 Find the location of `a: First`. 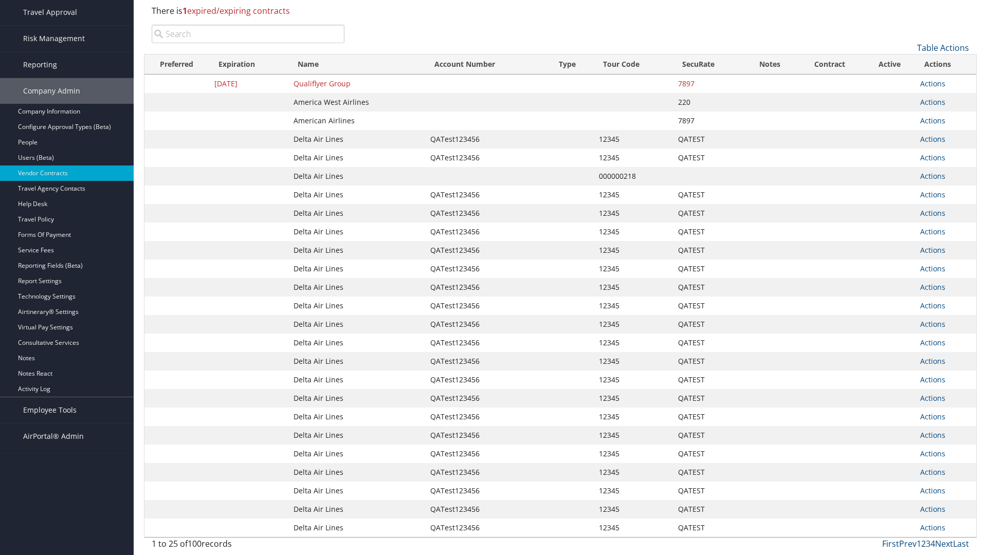

a: First is located at coordinates (891, 544).